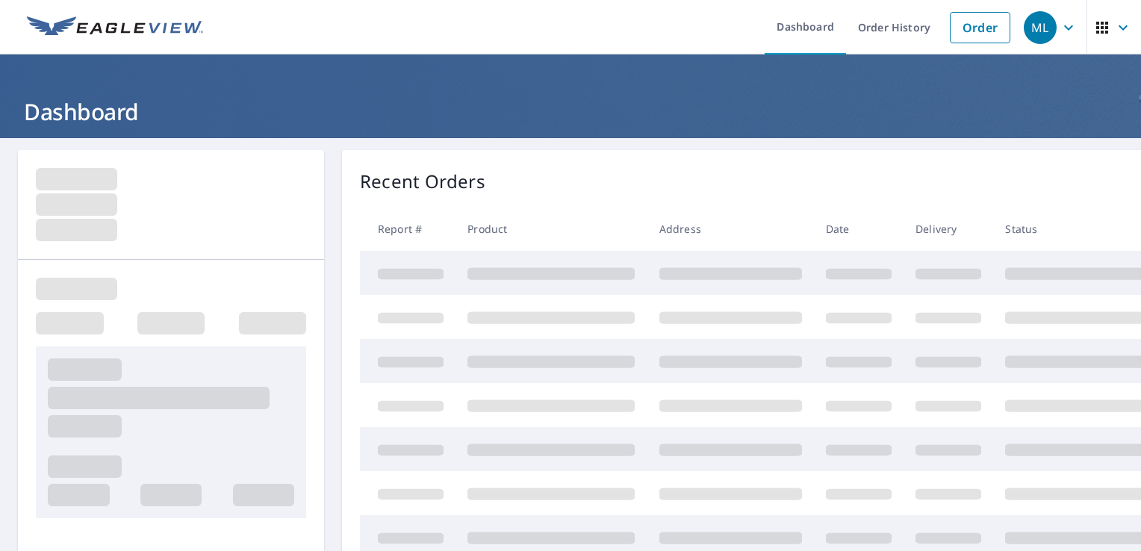  I want to click on th: Address, so click(730, 229).